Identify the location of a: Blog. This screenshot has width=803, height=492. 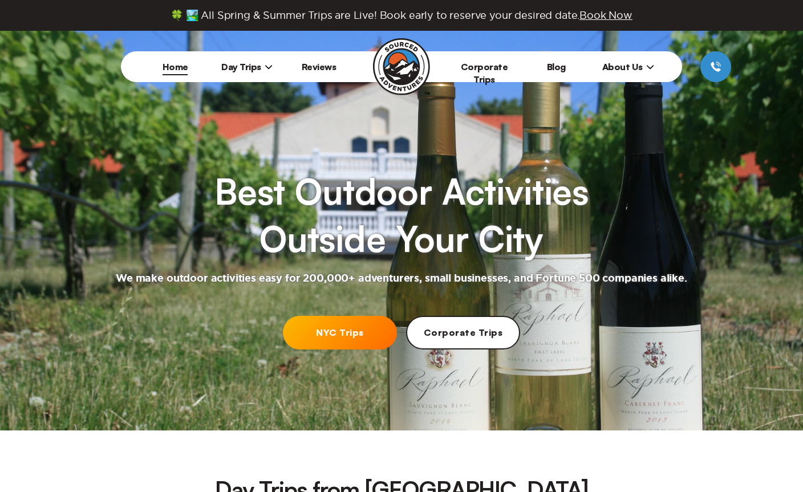
(556, 67).